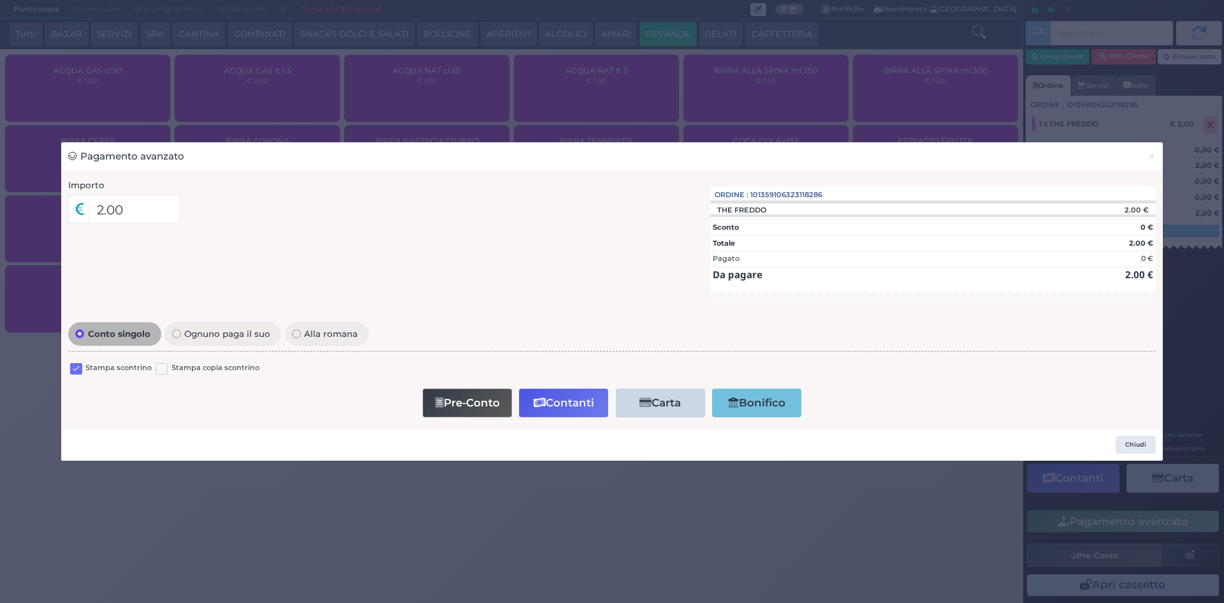  Describe the element at coordinates (724, 243) in the screenshot. I see `strong: Totale` at that location.